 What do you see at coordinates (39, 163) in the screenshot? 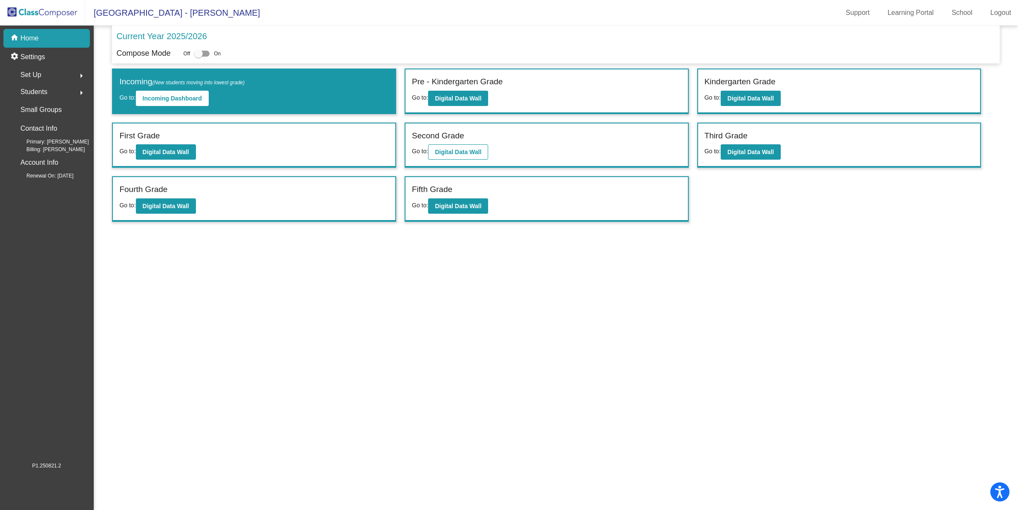
I see `p: Account Info` at bounding box center [39, 163].